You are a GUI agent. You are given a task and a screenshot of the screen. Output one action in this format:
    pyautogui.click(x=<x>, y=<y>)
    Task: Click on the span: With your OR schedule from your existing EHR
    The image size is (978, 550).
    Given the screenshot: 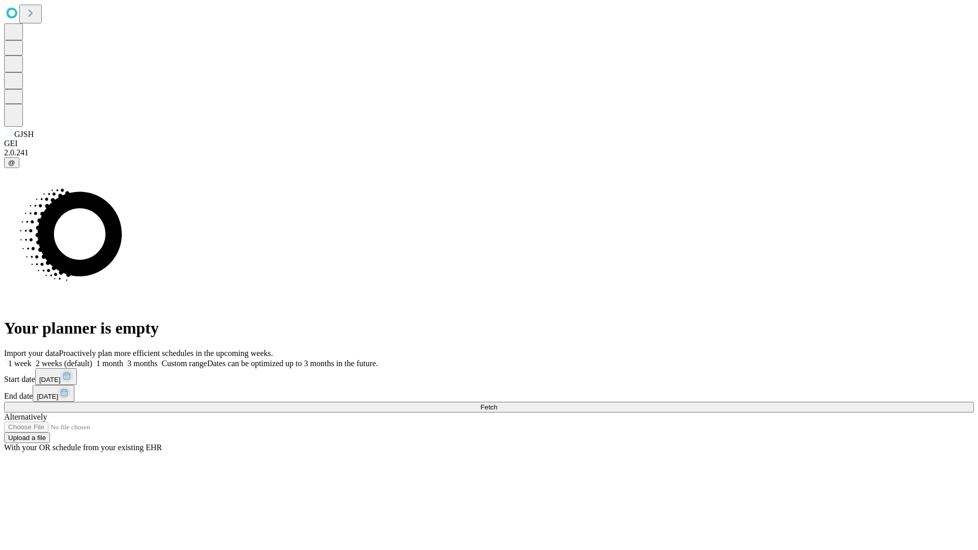 What is the action you would take?
    pyautogui.click(x=83, y=447)
    